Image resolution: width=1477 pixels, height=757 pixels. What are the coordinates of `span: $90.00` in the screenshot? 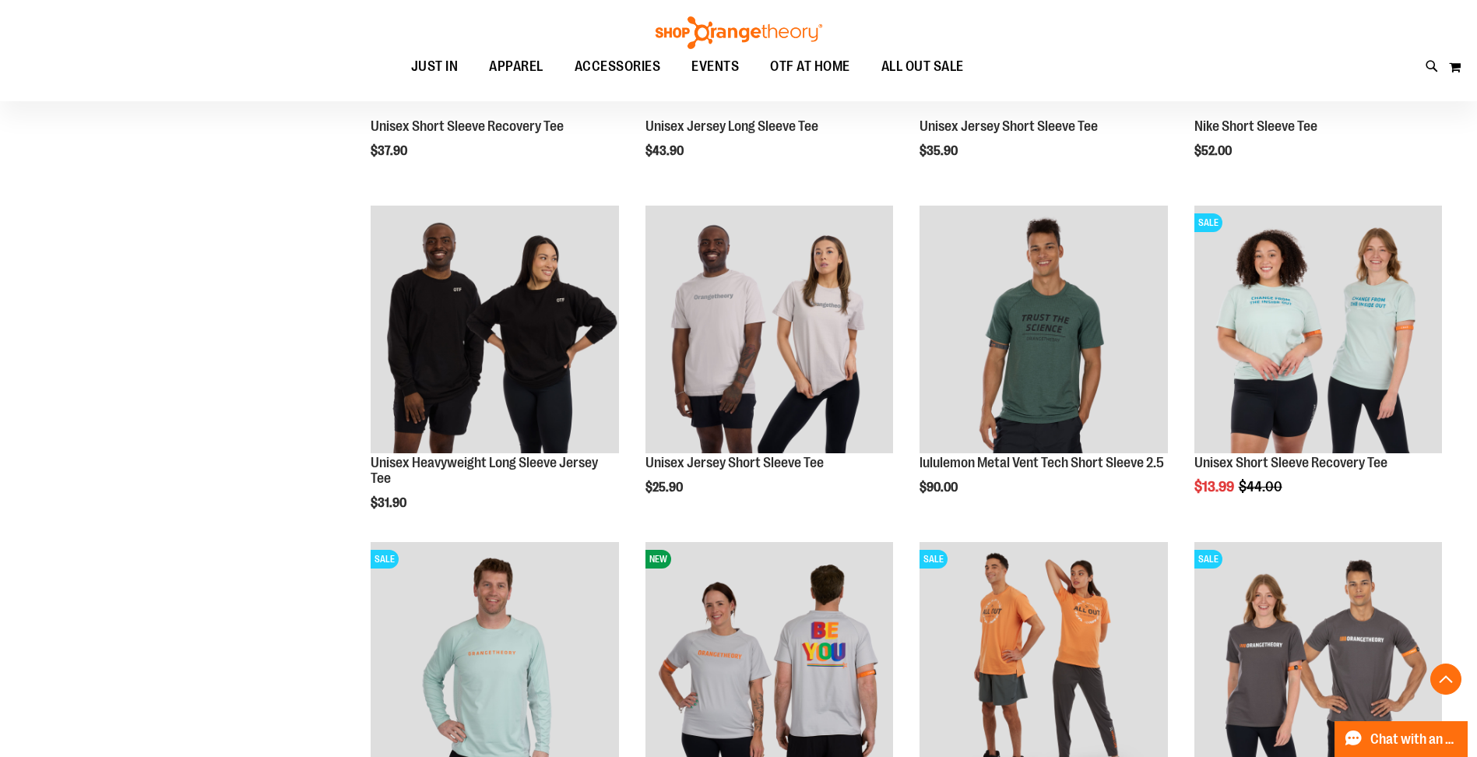 It's located at (940, 487).